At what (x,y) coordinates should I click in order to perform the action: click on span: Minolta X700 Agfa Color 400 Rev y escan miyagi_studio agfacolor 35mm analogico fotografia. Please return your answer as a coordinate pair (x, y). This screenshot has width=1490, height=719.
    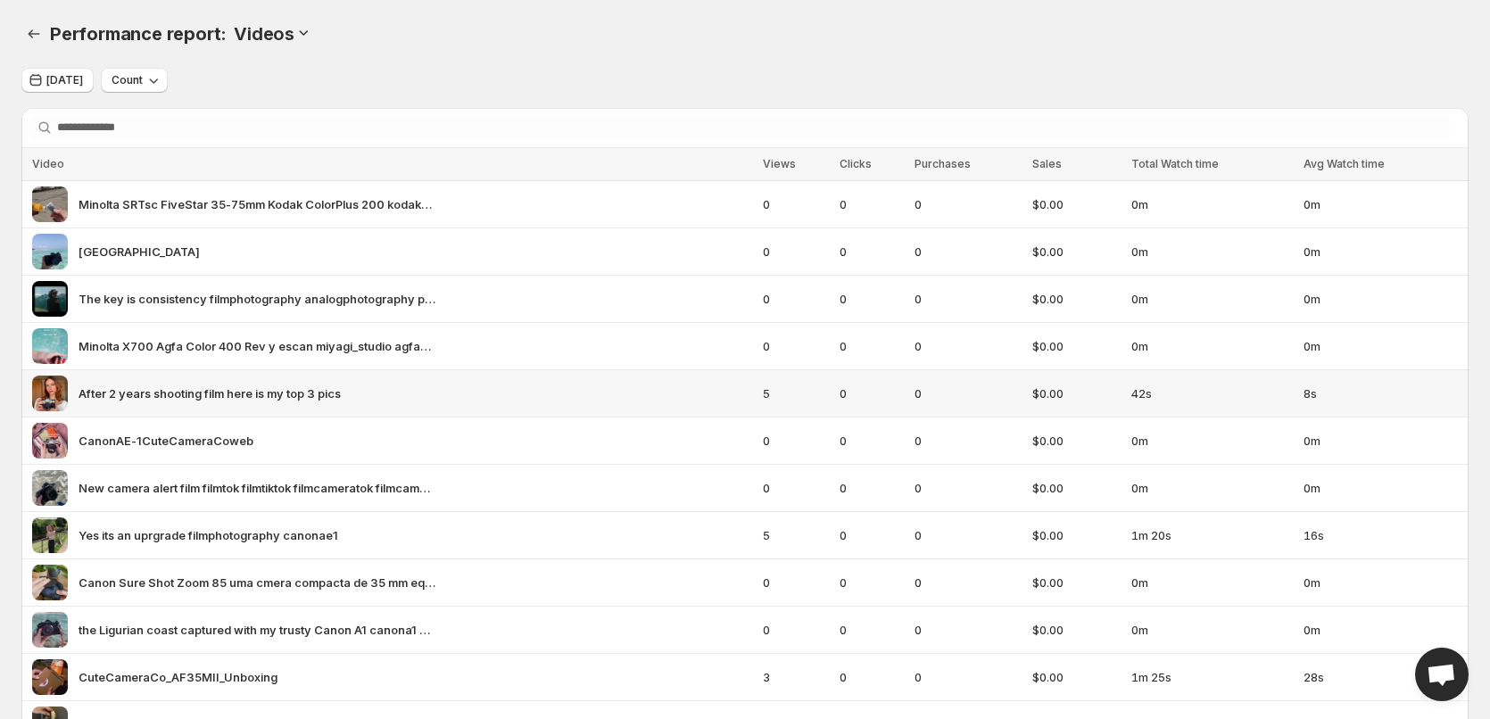
    Looking at the image, I should click on (257, 346).